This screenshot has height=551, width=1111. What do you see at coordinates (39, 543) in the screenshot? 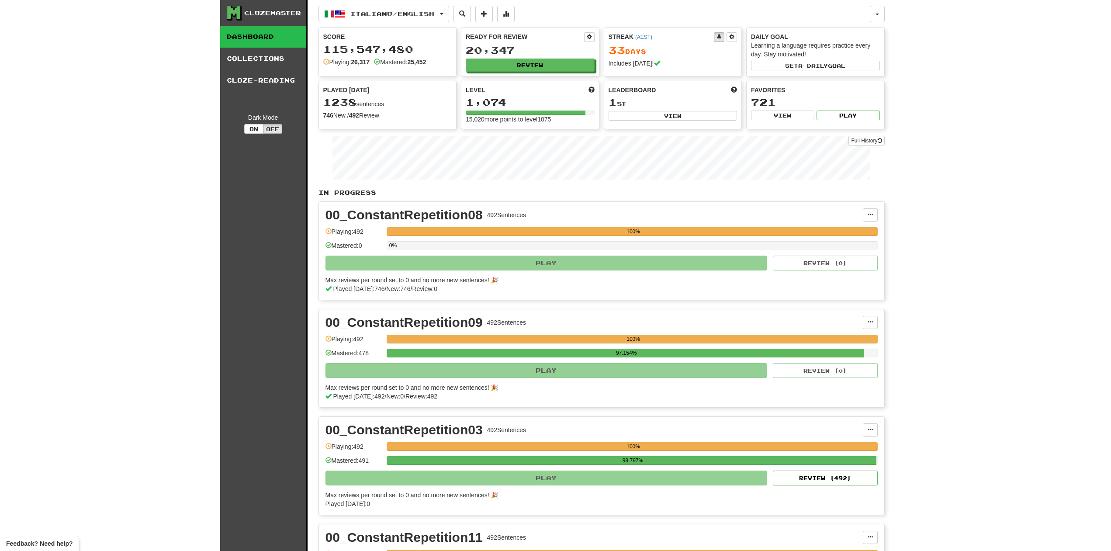
I see `span: Open feedback widget` at bounding box center [39, 543].